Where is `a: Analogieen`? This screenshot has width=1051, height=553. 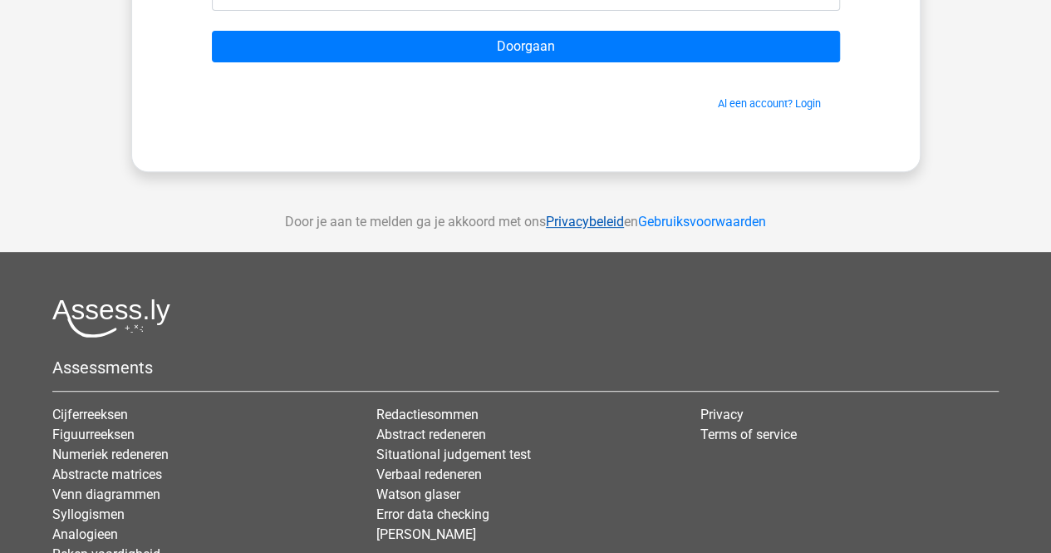 a: Analogieen is located at coordinates (85, 533).